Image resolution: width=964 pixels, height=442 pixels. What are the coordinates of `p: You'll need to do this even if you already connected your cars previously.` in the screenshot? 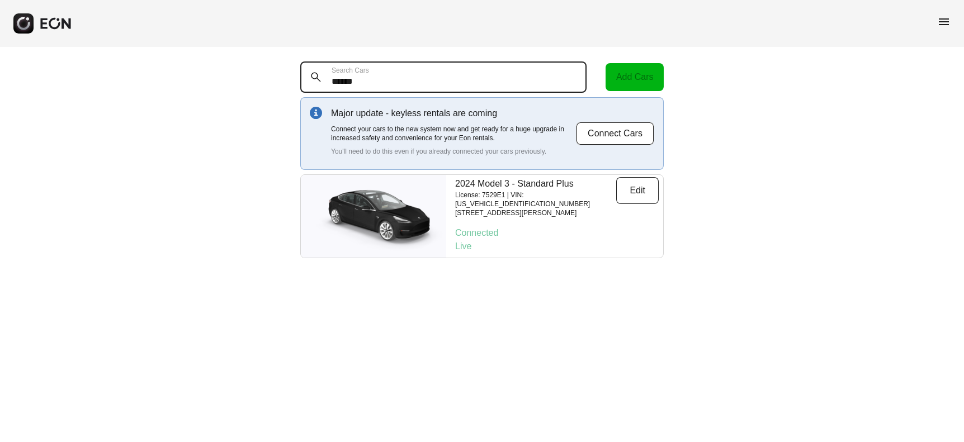 It's located at (453, 152).